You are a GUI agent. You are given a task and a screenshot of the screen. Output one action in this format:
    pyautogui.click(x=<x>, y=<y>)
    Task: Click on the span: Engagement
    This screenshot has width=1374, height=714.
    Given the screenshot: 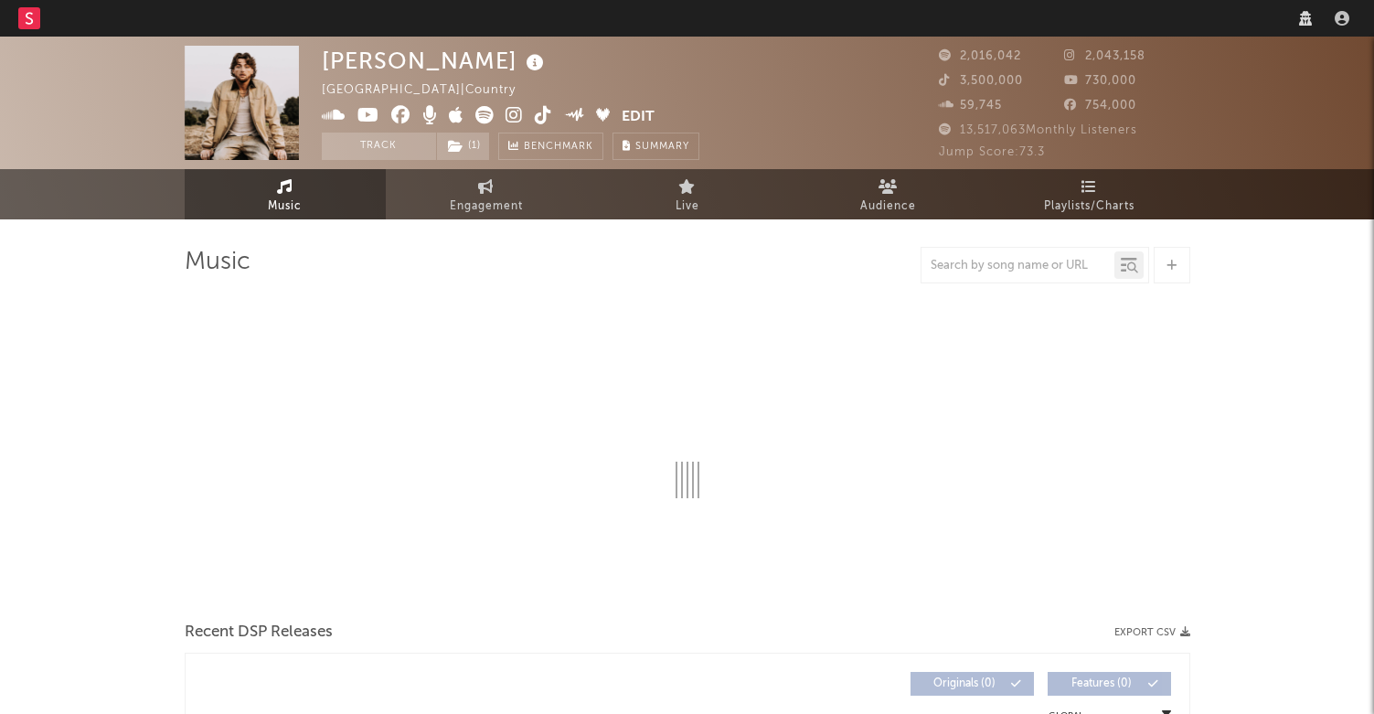 What is the action you would take?
    pyautogui.click(x=486, y=207)
    